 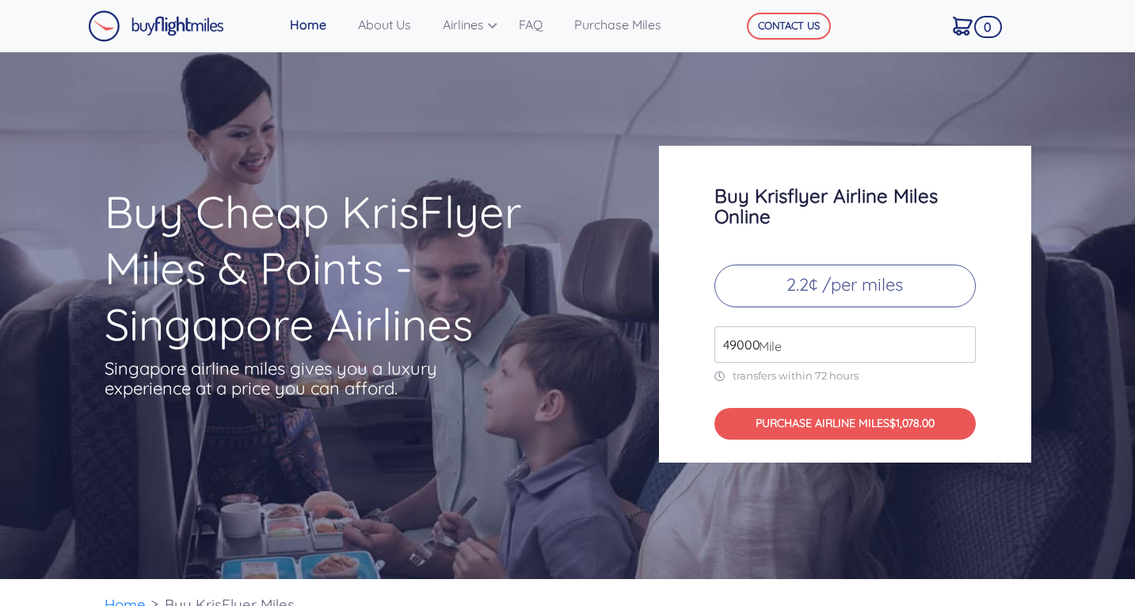 I want to click on p: transfers within 72 hours, so click(x=845, y=375).